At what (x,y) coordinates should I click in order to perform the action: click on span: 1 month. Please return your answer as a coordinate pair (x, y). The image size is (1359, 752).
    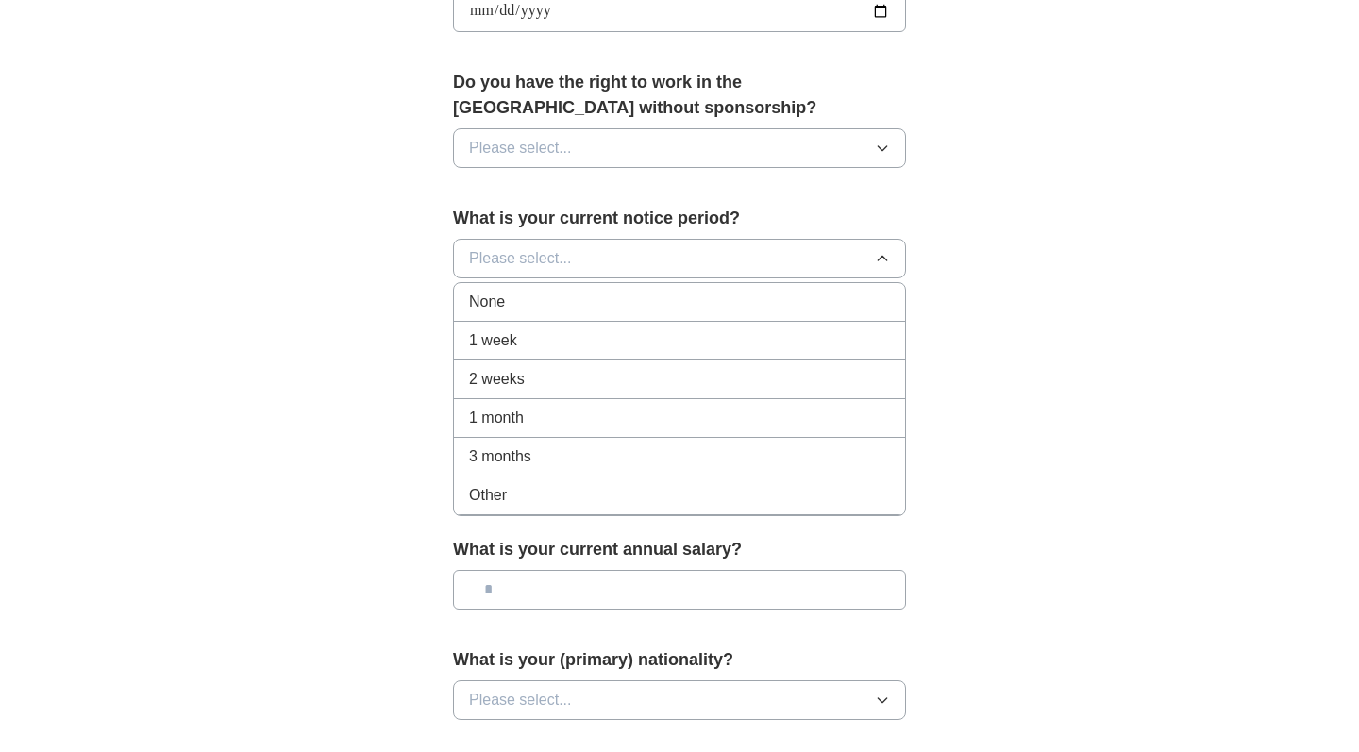
    Looking at the image, I should click on (496, 418).